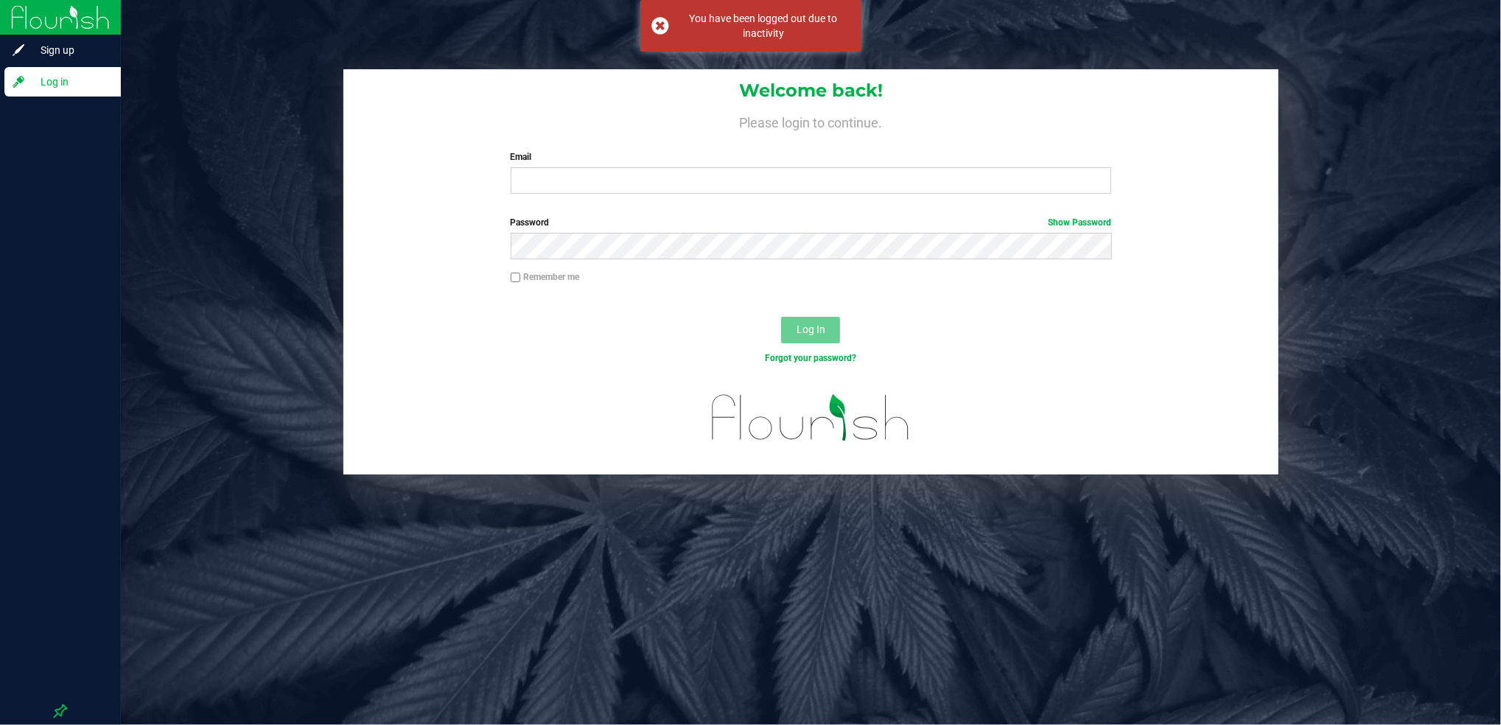 The image size is (1501, 725). What do you see at coordinates (60, 711) in the screenshot?
I see `label: Pin the sidebar to full width on large screens` at bounding box center [60, 711].